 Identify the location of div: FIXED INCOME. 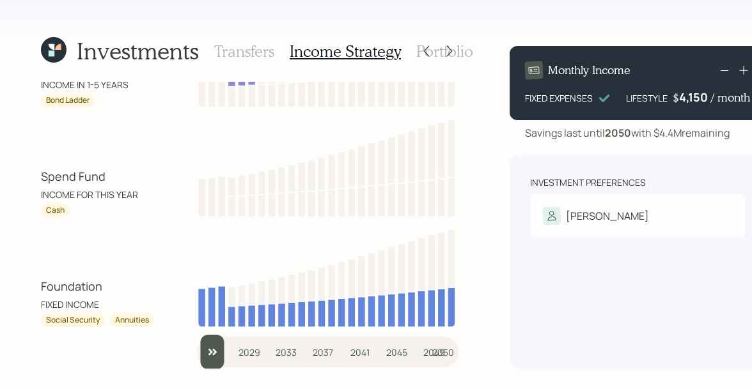
(70, 304).